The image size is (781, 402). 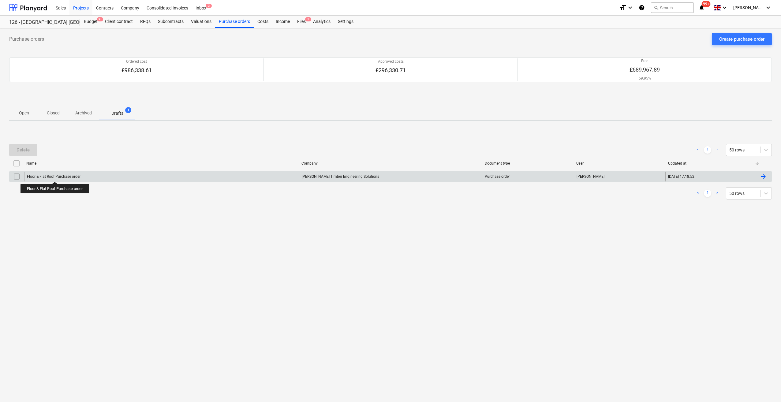 What do you see at coordinates (302, 22) in the screenshot?
I see `a: Files3` at bounding box center [302, 22].